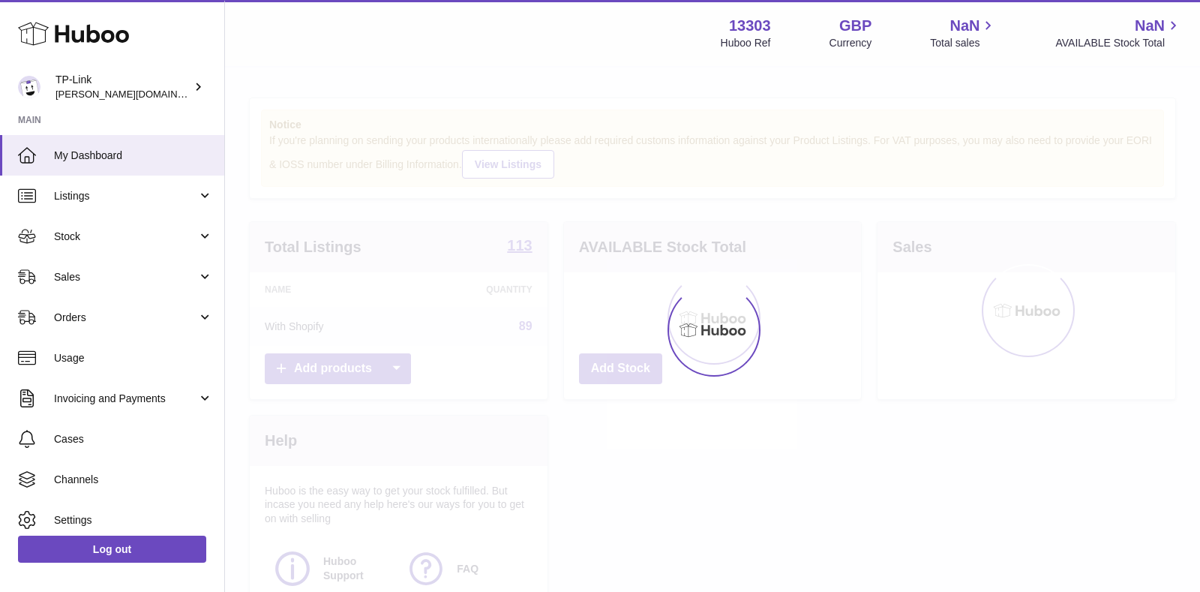 The height and width of the screenshot is (592, 1200). What do you see at coordinates (850, 43) in the screenshot?
I see `div: Currency` at bounding box center [850, 43].